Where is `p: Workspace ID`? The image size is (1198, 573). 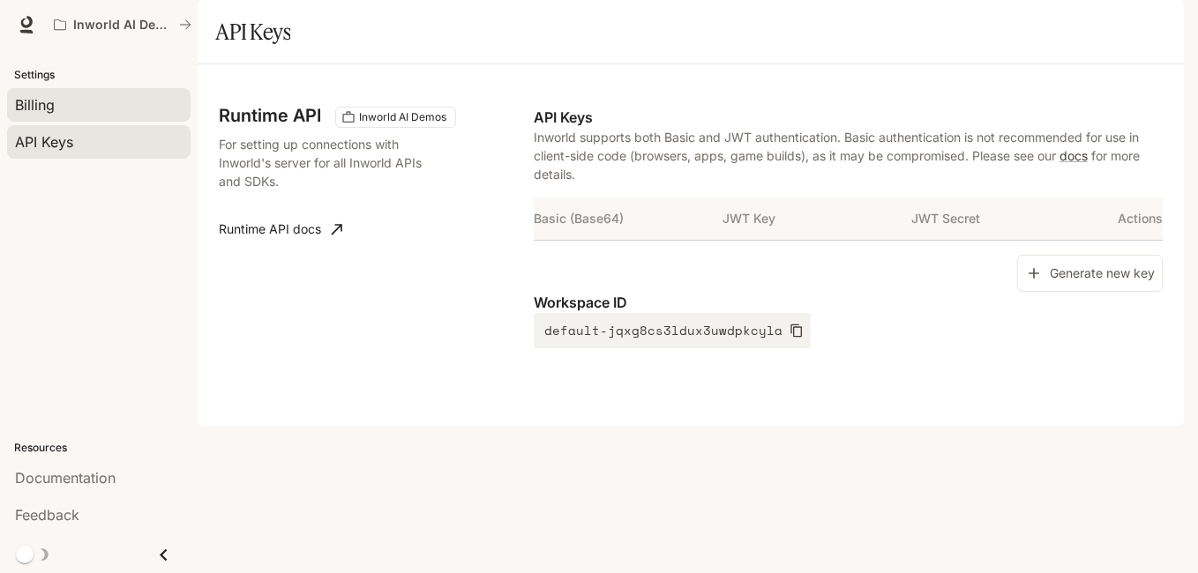 p: Workspace ID is located at coordinates (848, 303).